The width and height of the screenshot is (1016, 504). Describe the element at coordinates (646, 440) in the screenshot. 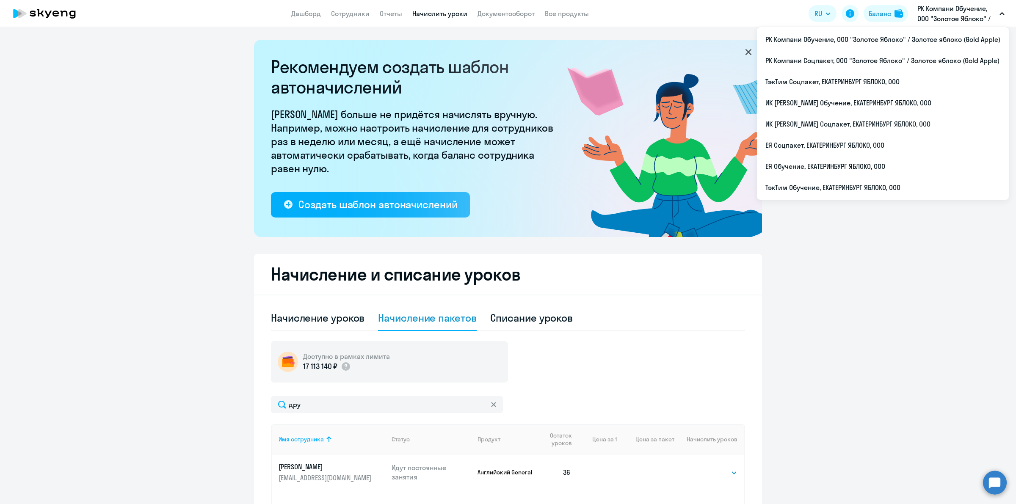

I see `th: Цена за пакет` at that location.